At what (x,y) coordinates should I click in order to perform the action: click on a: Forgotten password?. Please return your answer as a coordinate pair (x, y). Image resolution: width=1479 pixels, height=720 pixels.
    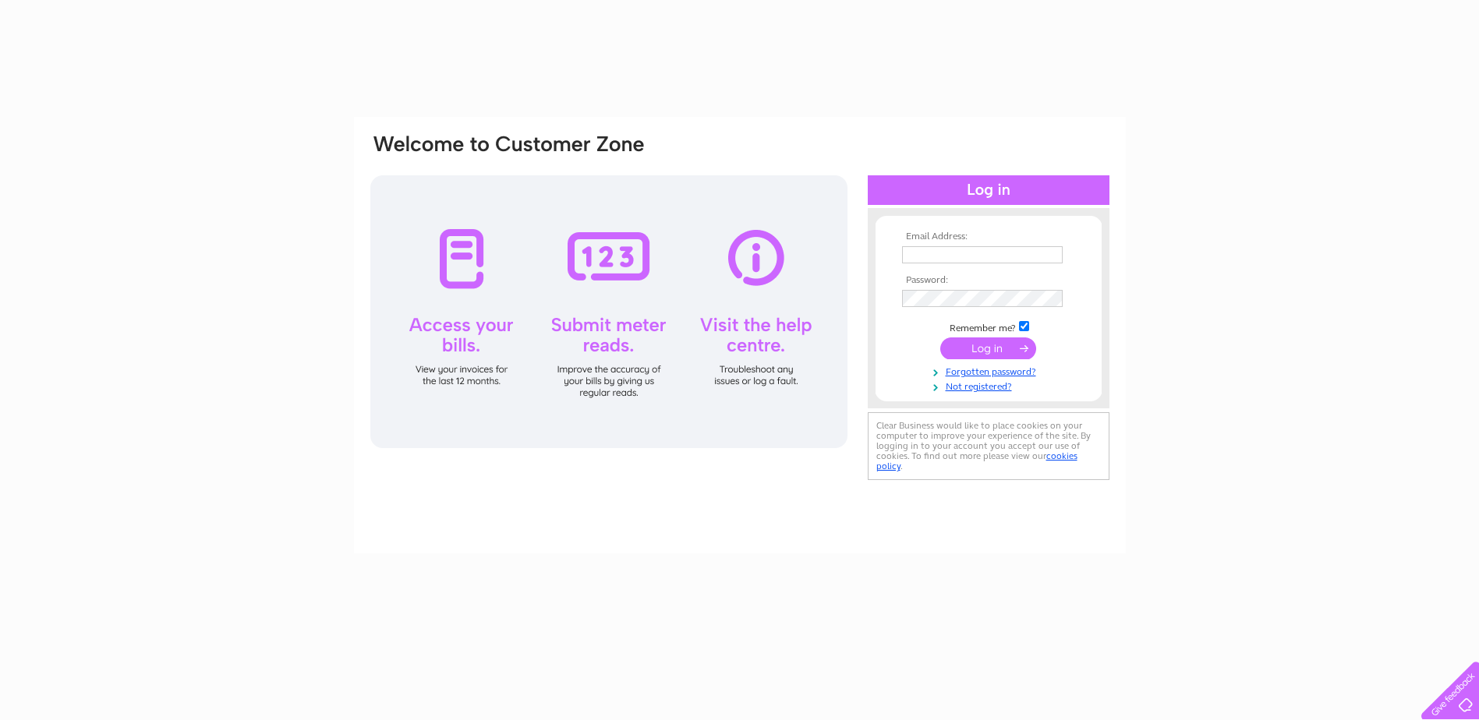
    Looking at the image, I should click on (990, 370).